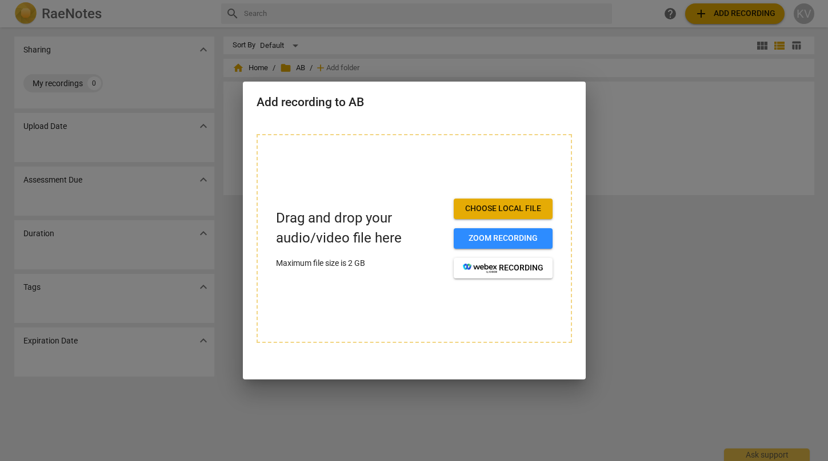 This screenshot has height=461, width=828. What do you see at coordinates (503, 239) in the screenshot?
I see `span: Zoom recording` at bounding box center [503, 239].